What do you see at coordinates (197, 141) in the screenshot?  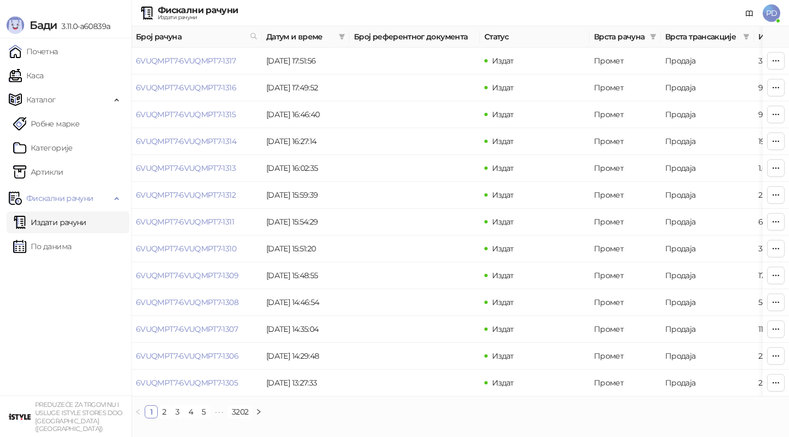 I see `td: 6VUQMPT7-6VUQMPT7-1314` at bounding box center [197, 141].